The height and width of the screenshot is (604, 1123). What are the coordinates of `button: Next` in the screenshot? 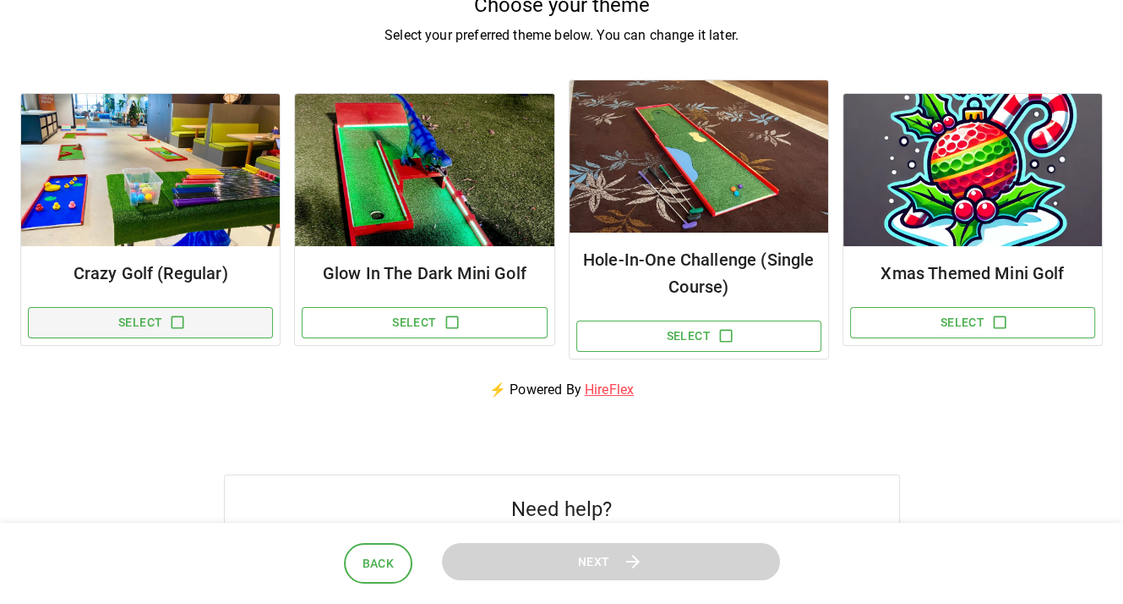 It's located at (611, 561).